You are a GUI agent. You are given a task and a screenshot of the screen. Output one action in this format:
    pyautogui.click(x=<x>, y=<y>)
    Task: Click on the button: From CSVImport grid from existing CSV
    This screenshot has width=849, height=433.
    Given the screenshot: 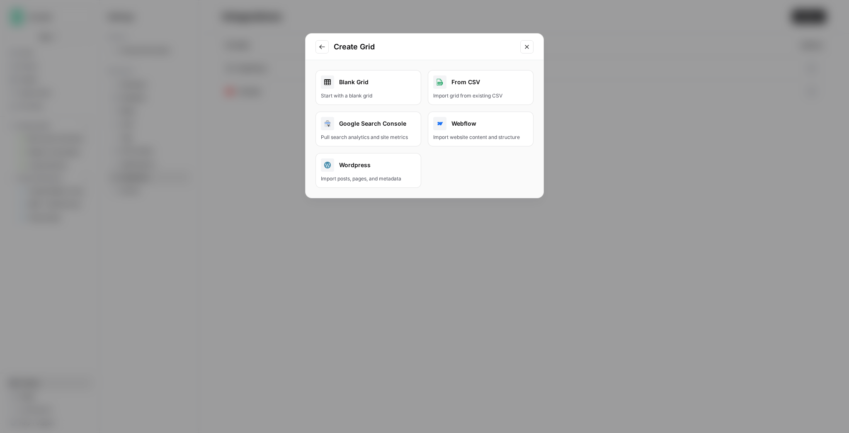 What is the action you would take?
    pyautogui.click(x=480, y=87)
    